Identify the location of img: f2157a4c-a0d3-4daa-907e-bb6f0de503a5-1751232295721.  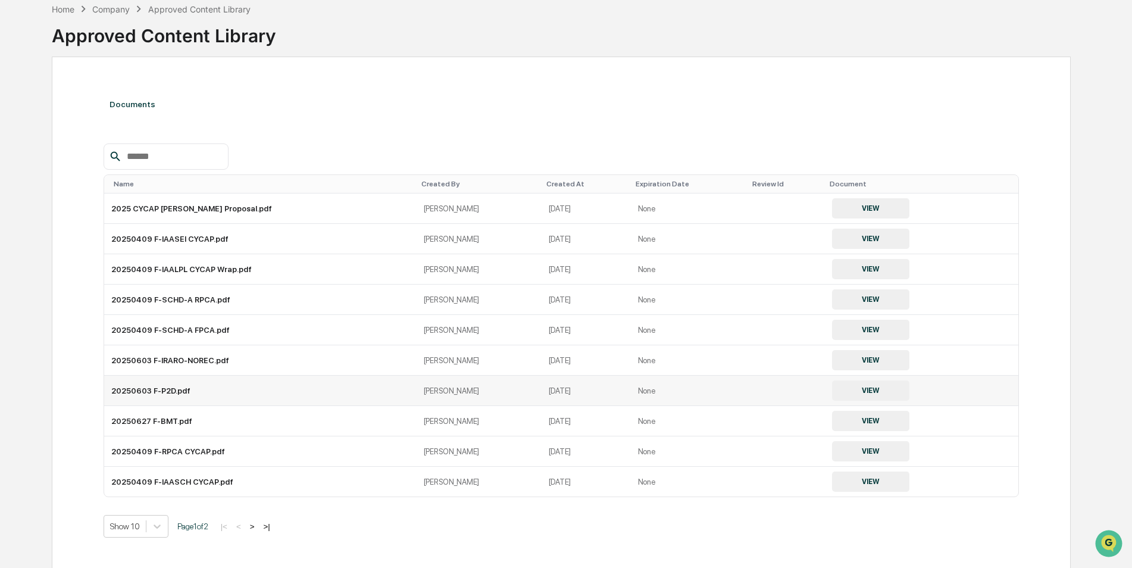
(15, 15).